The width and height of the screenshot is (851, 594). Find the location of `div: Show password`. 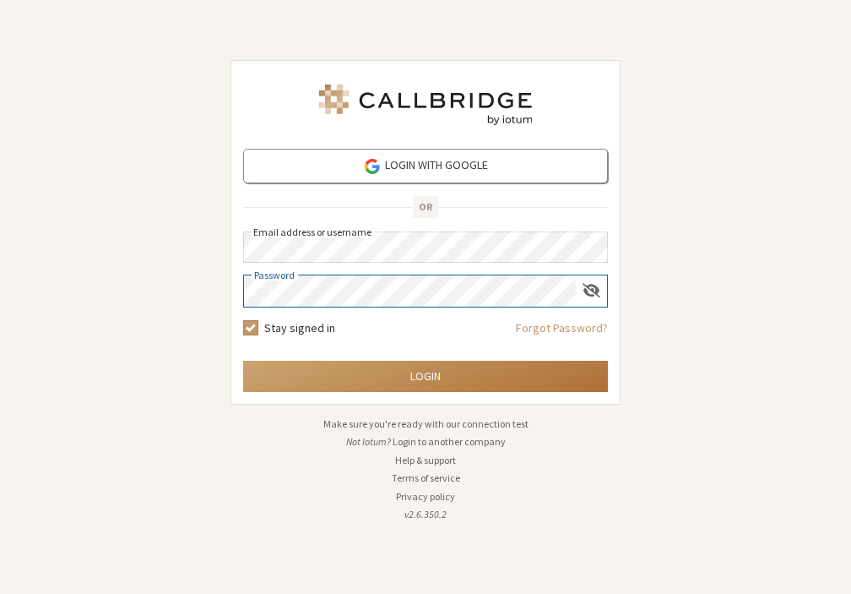

div: Show password is located at coordinates (591, 290).